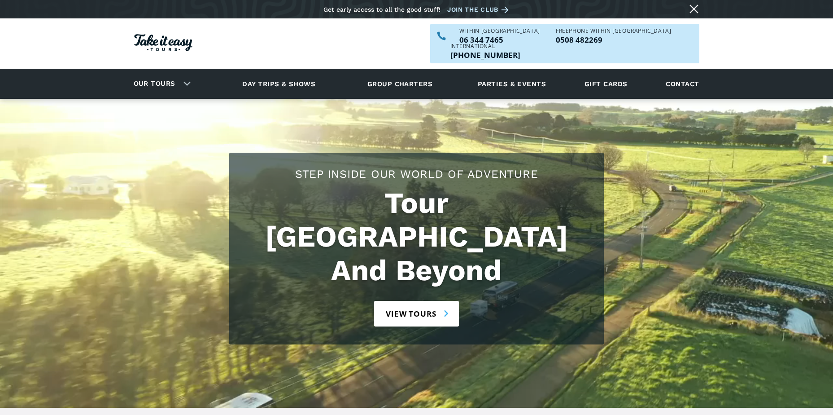 This screenshot has width=833, height=415. What do you see at coordinates (512, 83) in the screenshot?
I see `a: Parties & events` at bounding box center [512, 83].